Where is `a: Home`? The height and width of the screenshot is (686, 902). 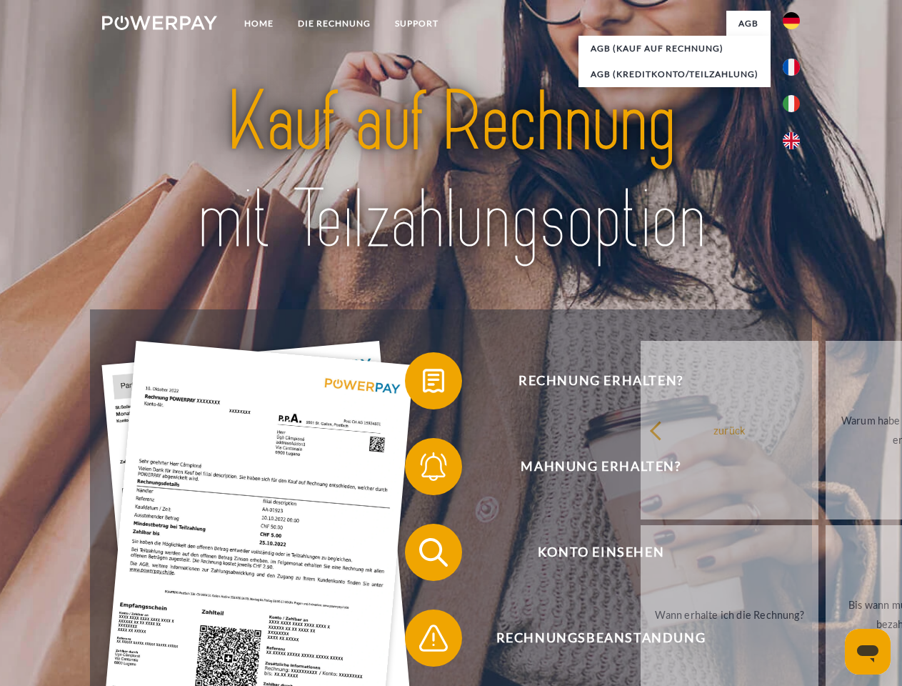 a: Home is located at coordinates (259, 24).